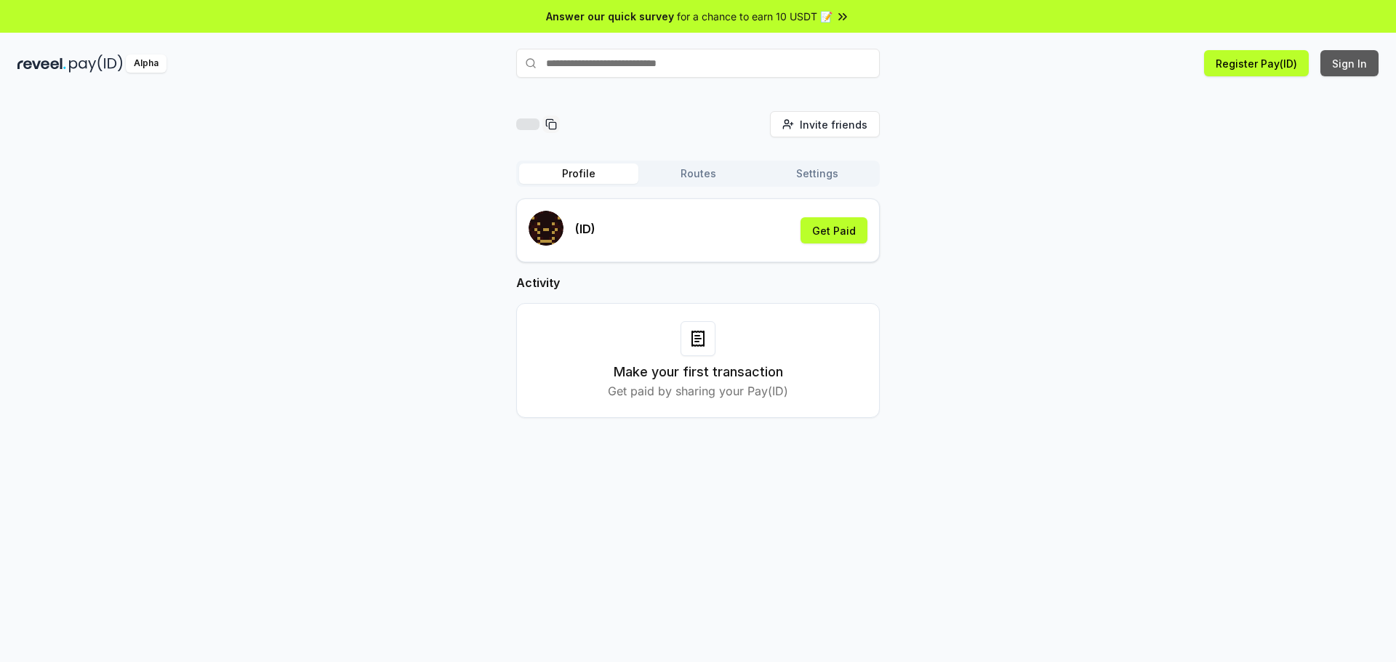 Image resolution: width=1396 pixels, height=662 pixels. What do you see at coordinates (1256, 63) in the screenshot?
I see `button: Register Pay(ID)` at bounding box center [1256, 63].